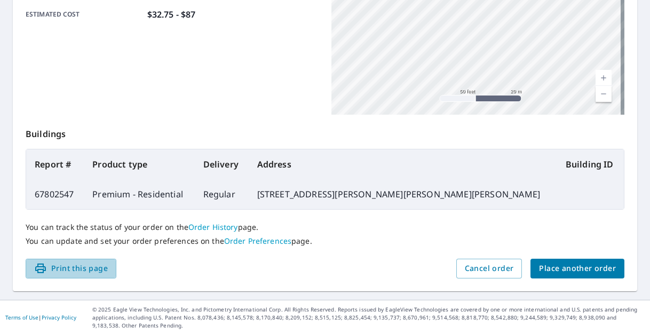 The width and height of the screenshot is (650, 335). Describe the element at coordinates (139, 164) in the screenshot. I see `th: Product type` at that location.